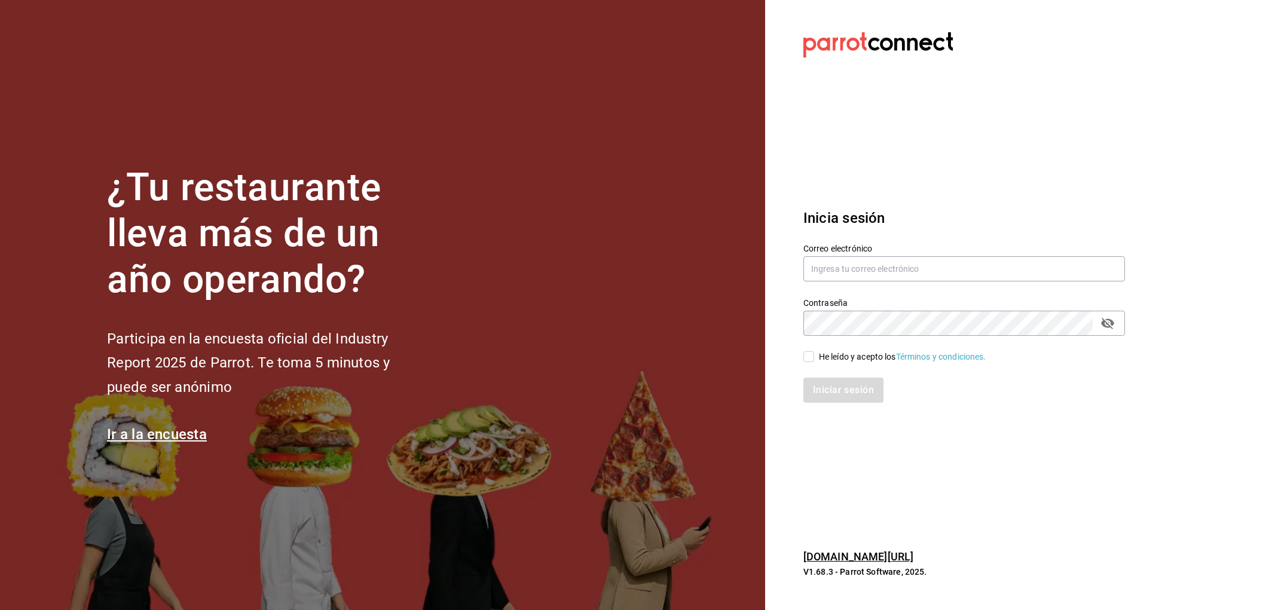 The image size is (1275, 610). What do you see at coordinates (964, 303) in the screenshot?
I see `label: Contraseña` at bounding box center [964, 303].